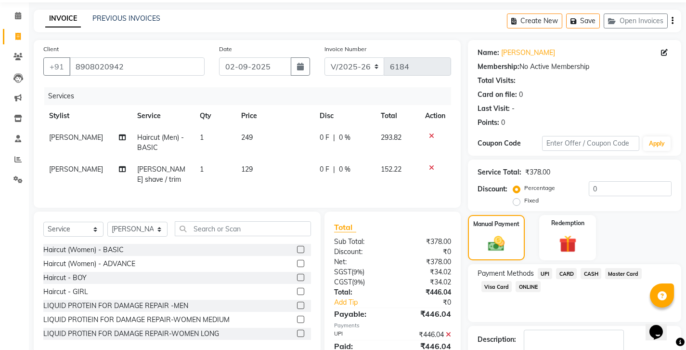  I want to click on th: Qty, so click(215, 116).